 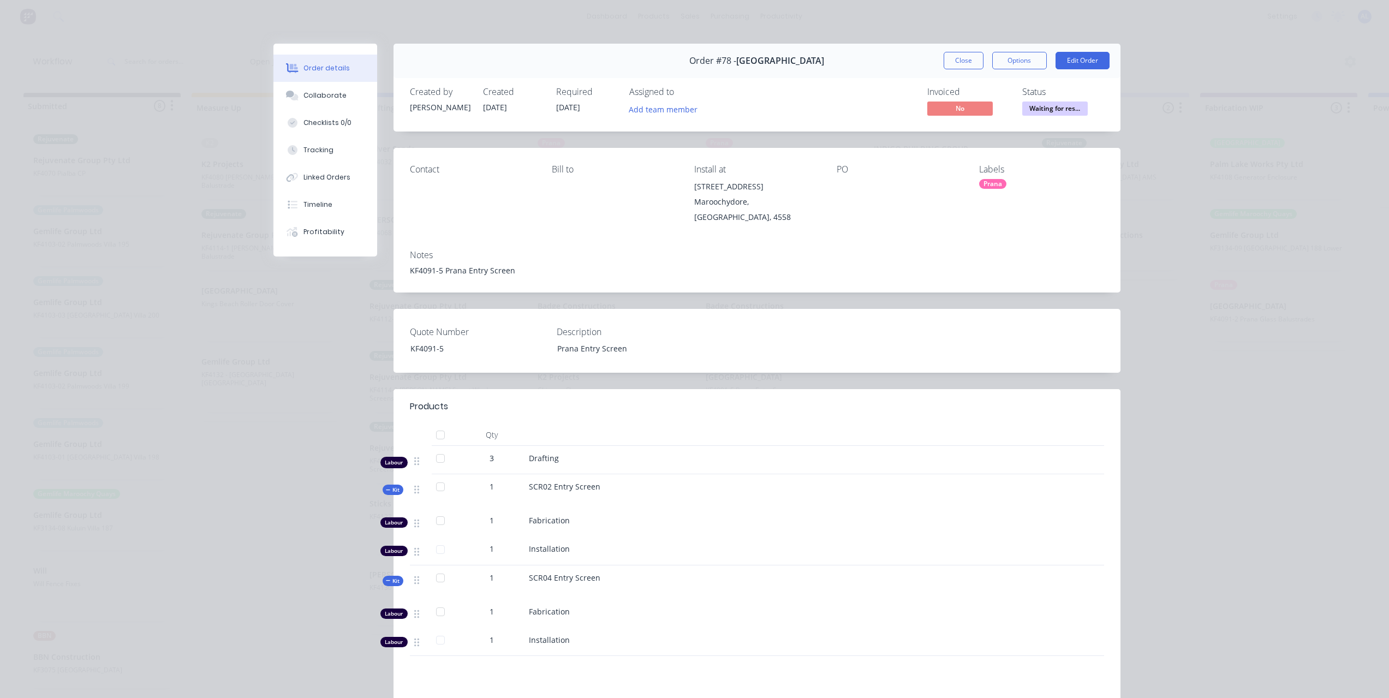 What do you see at coordinates (472, 169) in the screenshot?
I see `div: Contact` at bounding box center [472, 169].